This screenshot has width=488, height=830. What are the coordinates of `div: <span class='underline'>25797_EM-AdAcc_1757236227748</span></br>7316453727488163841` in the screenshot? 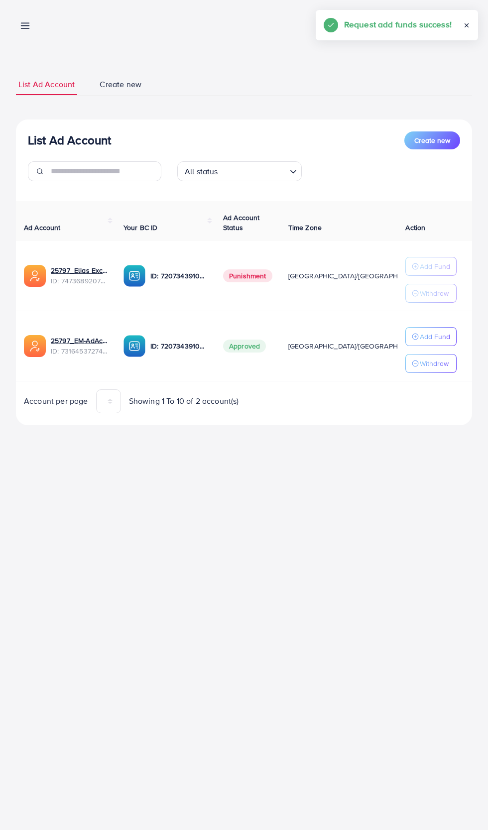 It's located at (79, 346).